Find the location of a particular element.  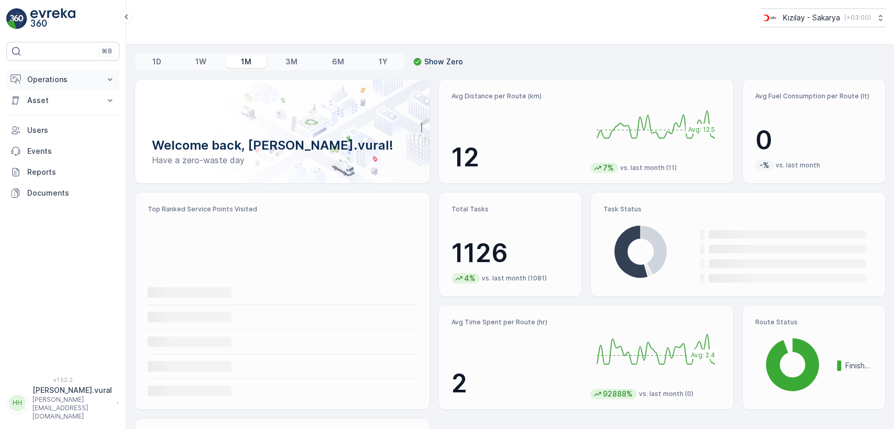

p: Task Status is located at coordinates (738, 210).